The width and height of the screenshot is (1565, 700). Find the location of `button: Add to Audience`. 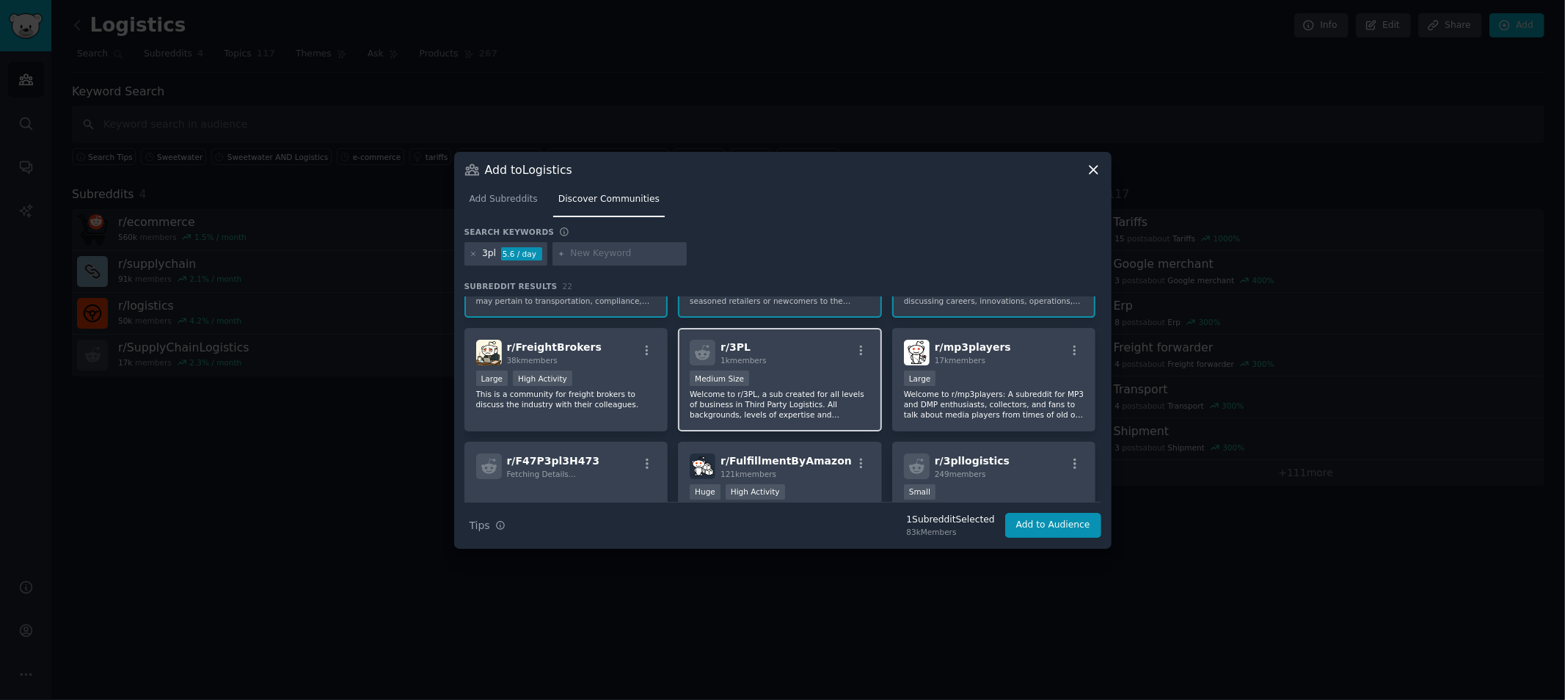

button: Add to Audience is located at coordinates (1053, 525).